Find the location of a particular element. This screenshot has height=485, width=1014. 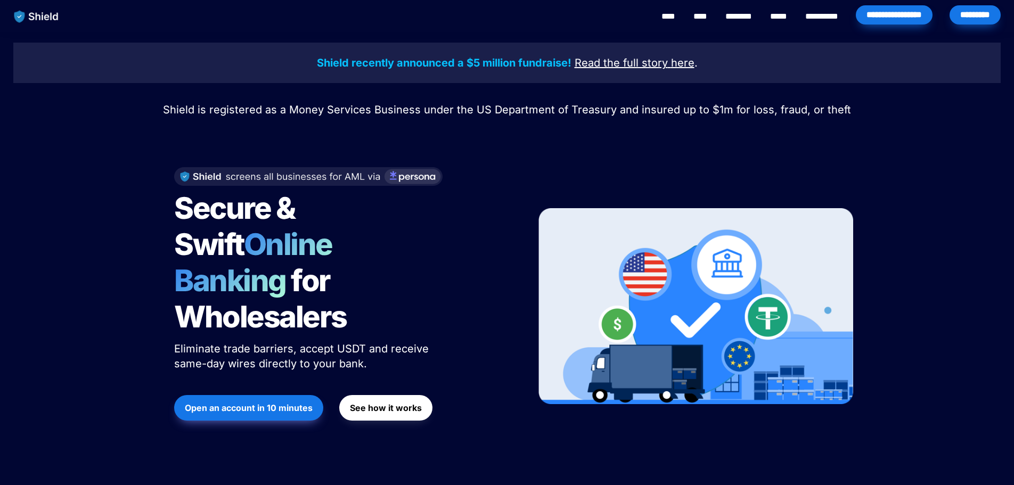

strong: Shield recently announced a $5 million fundraise! is located at coordinates (444, 63).